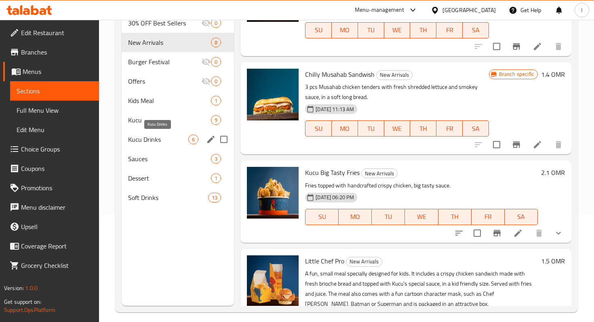 Image resolution: width=594 pixels, height=322 pixels. What do you see at coordinates (553, 173) in the screenshot?
I see `h6: 2.1 OMR` at bounding box center [553, 173].